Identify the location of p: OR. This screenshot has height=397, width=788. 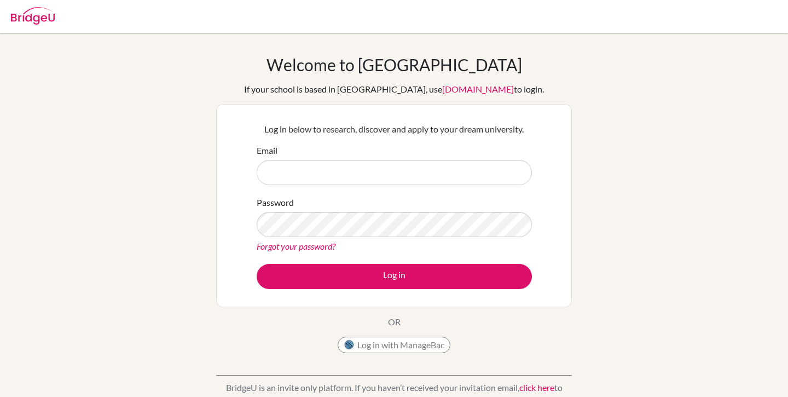
(394, 322).